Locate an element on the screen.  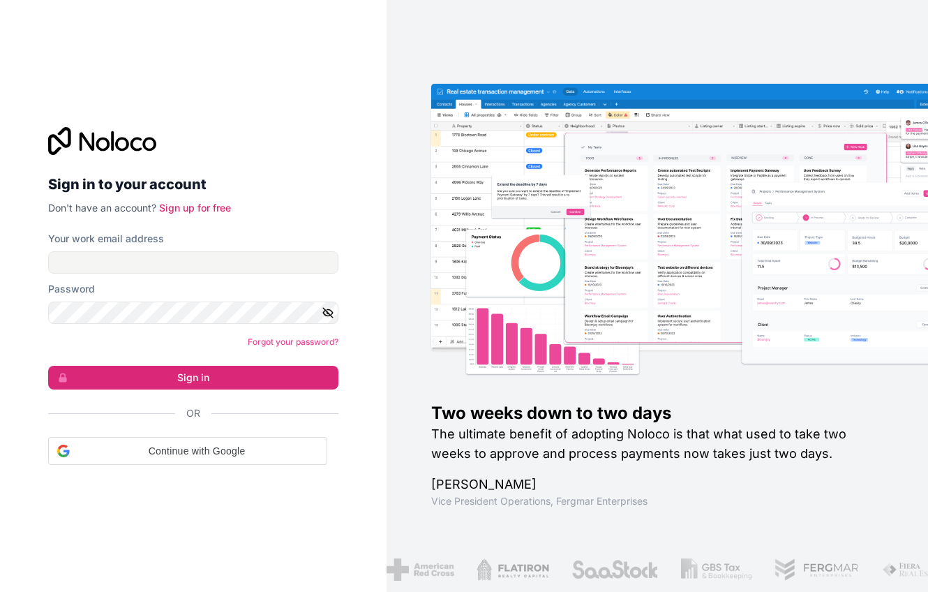
a: Forgot your password? is located at coordinates (293, 341).